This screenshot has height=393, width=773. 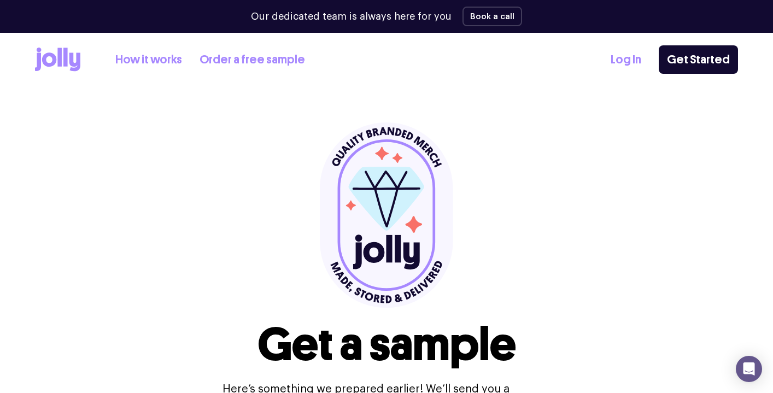 What do you see at coordinates (386, 344) in the screenshot?
I see `h1: Get a sample` at bounding box center [386, 344].